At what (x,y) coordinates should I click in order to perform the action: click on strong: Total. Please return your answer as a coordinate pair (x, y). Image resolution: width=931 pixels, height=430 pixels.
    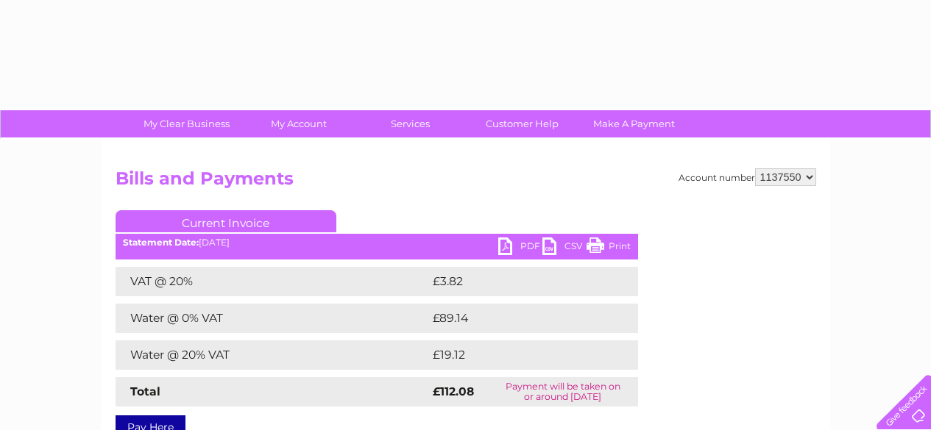
    Looking at the image, I should click on (145, 391).